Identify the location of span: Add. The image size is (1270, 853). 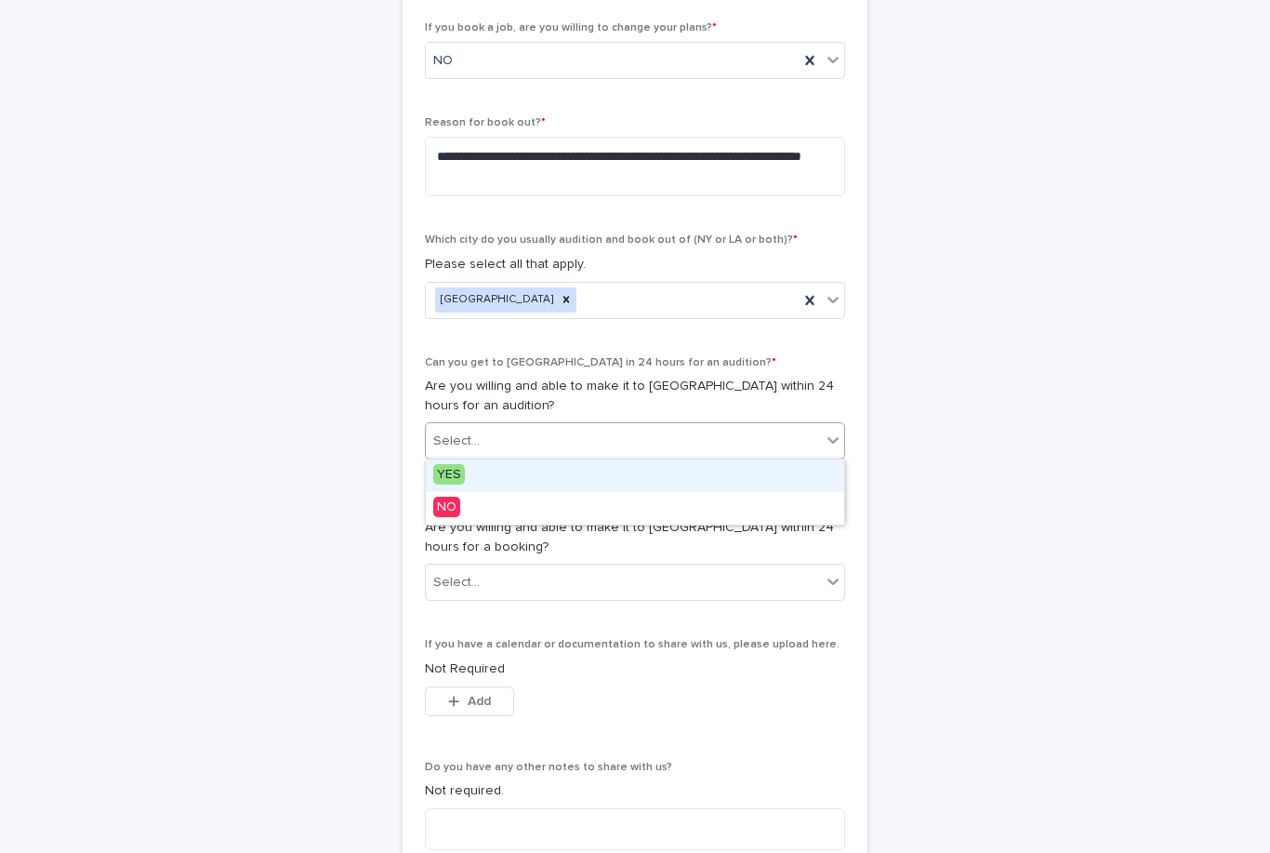
(479, 701).